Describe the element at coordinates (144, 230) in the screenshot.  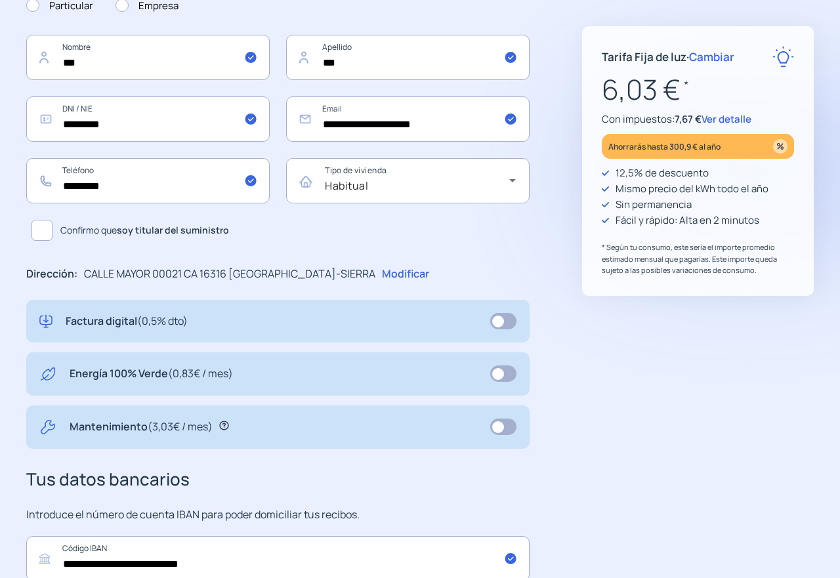
I see `span: Confirmo que` at that location.